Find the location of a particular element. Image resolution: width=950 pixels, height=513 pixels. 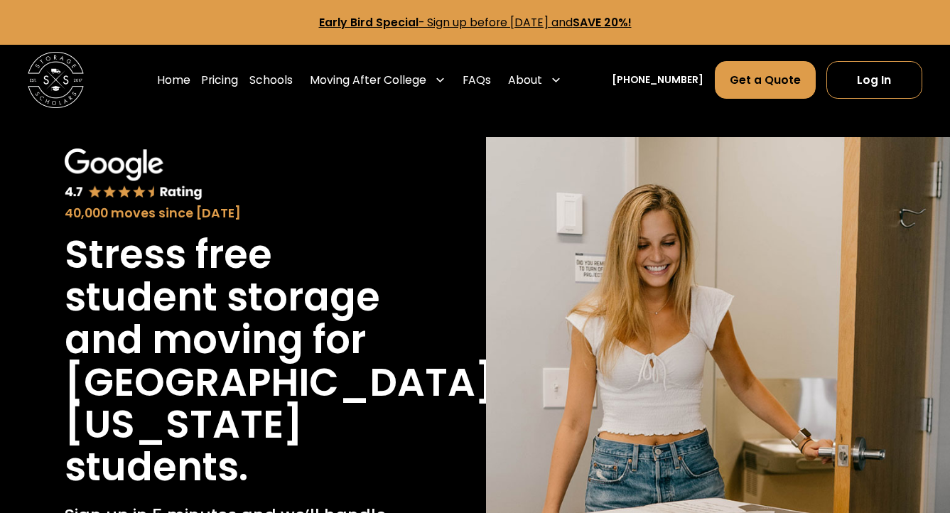

img: Storage Scholars main logo is located at coordinates (55, 80).